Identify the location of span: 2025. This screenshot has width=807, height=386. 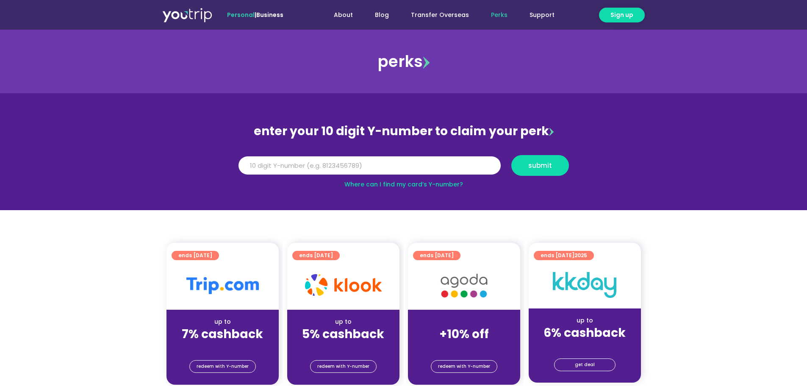
(581, 255).